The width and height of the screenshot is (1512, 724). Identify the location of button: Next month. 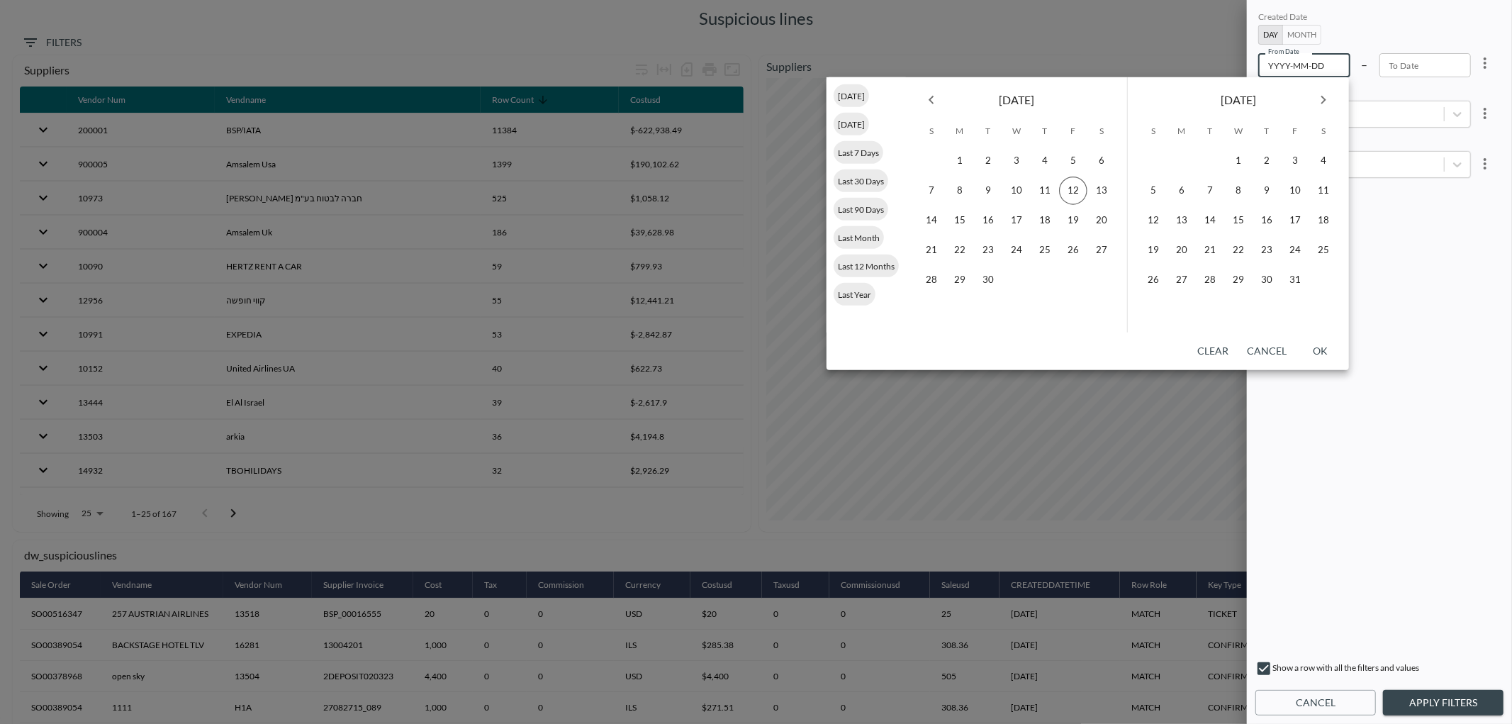
(1324, 100).